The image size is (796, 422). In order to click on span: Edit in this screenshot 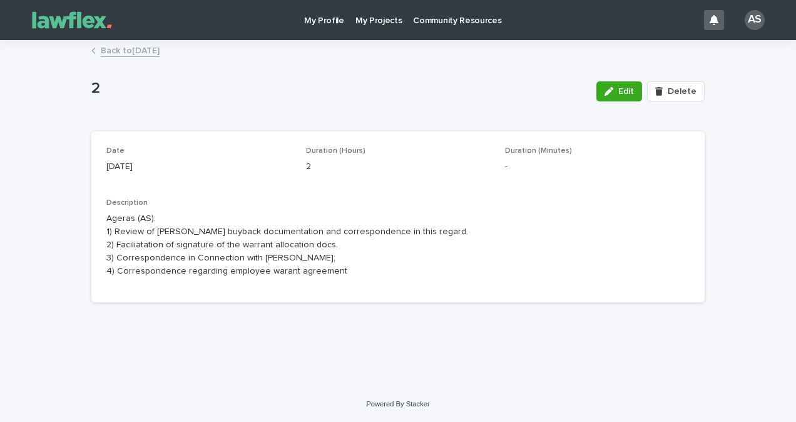, I will do `click(626, 91)`.